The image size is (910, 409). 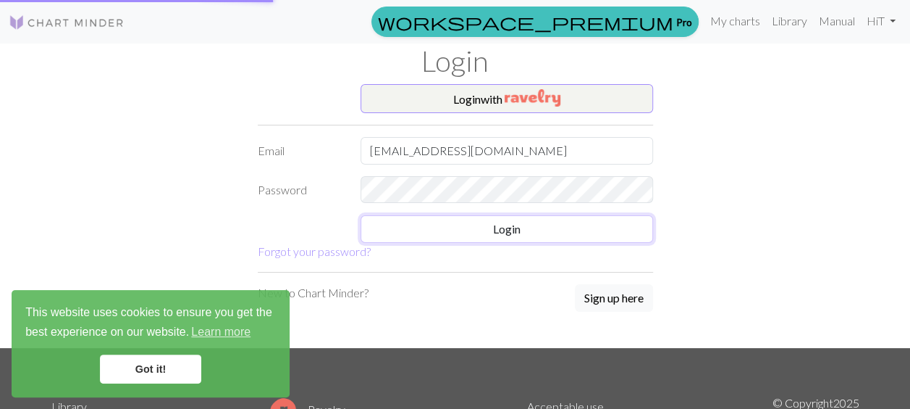 I want to click on a: Manual, so click(x=837, y=21).